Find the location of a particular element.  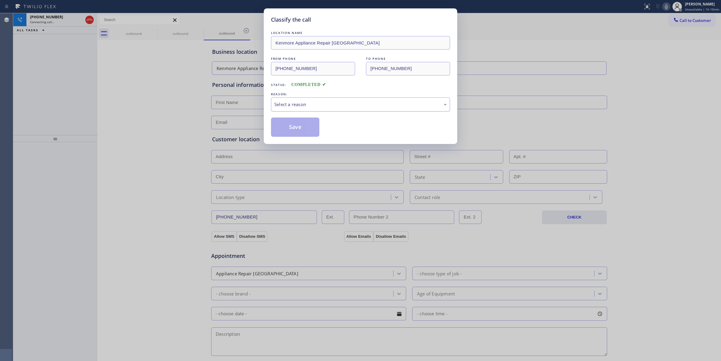

div: LOCATION NAME is located at coordinates (361, 33).